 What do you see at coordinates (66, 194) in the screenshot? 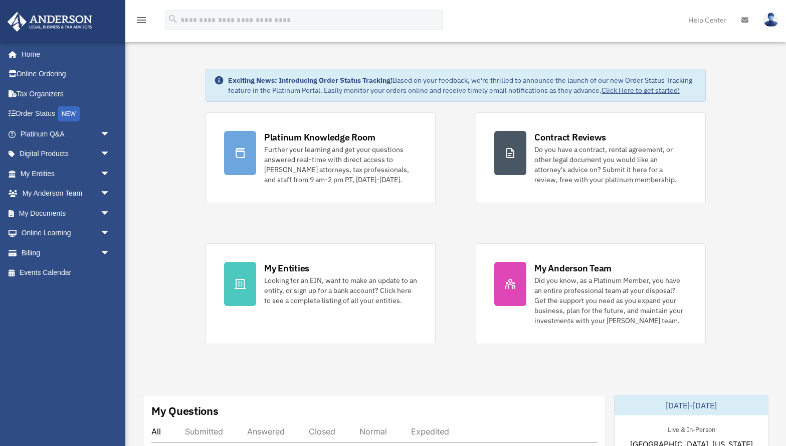
I see `a: My Anderson Teamarrow_drop_down` at bounding box center [66, 194].